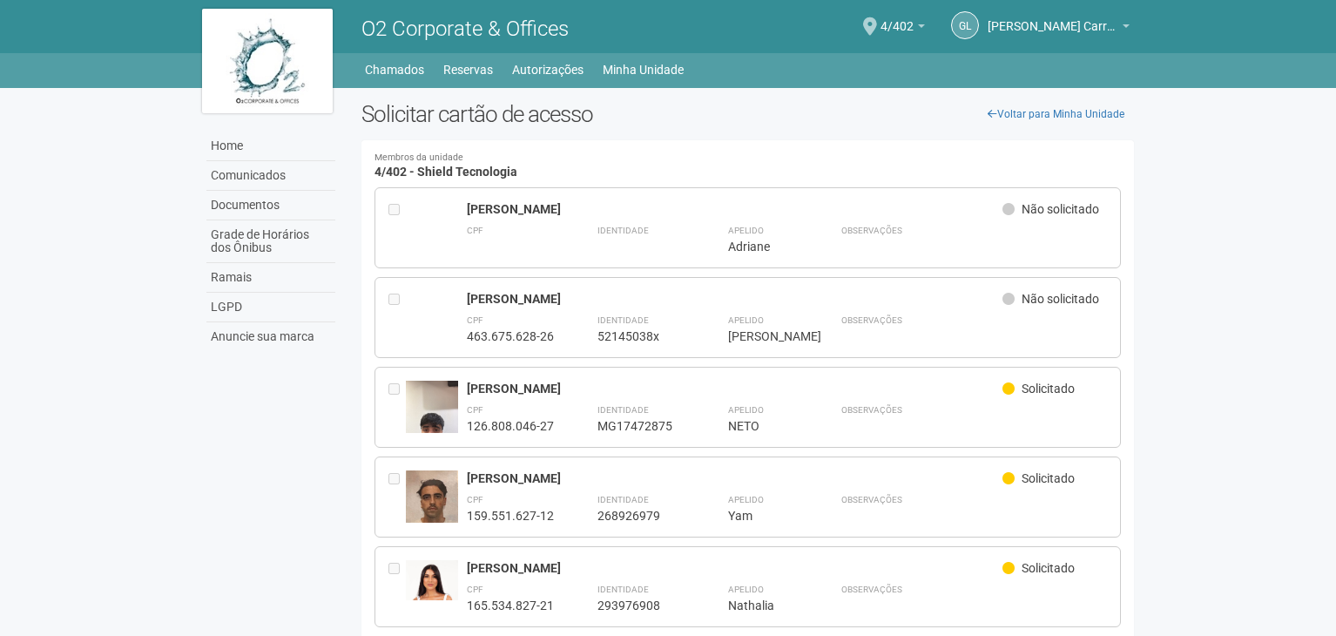 The height and width of the screenshot is (636, 1336). What do you see at coordinates (965, 25) in the screenshot?
I see `a: GL` at bounding box center [965, 25].